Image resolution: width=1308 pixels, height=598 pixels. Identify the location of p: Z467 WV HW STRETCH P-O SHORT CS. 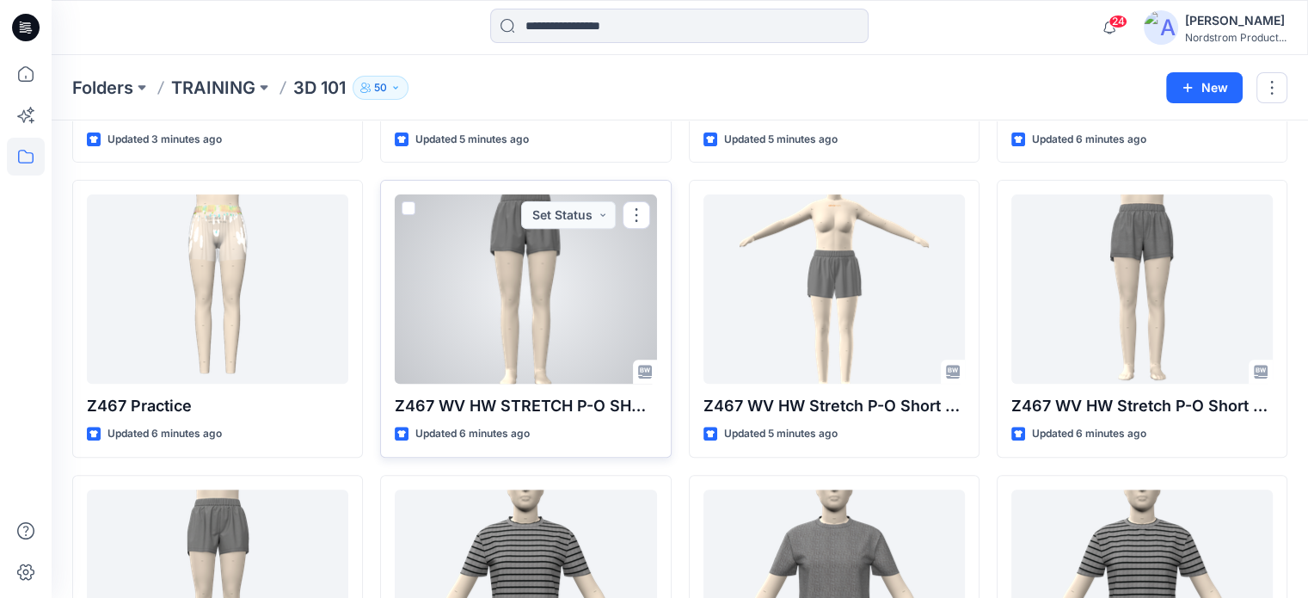
(526, 406).